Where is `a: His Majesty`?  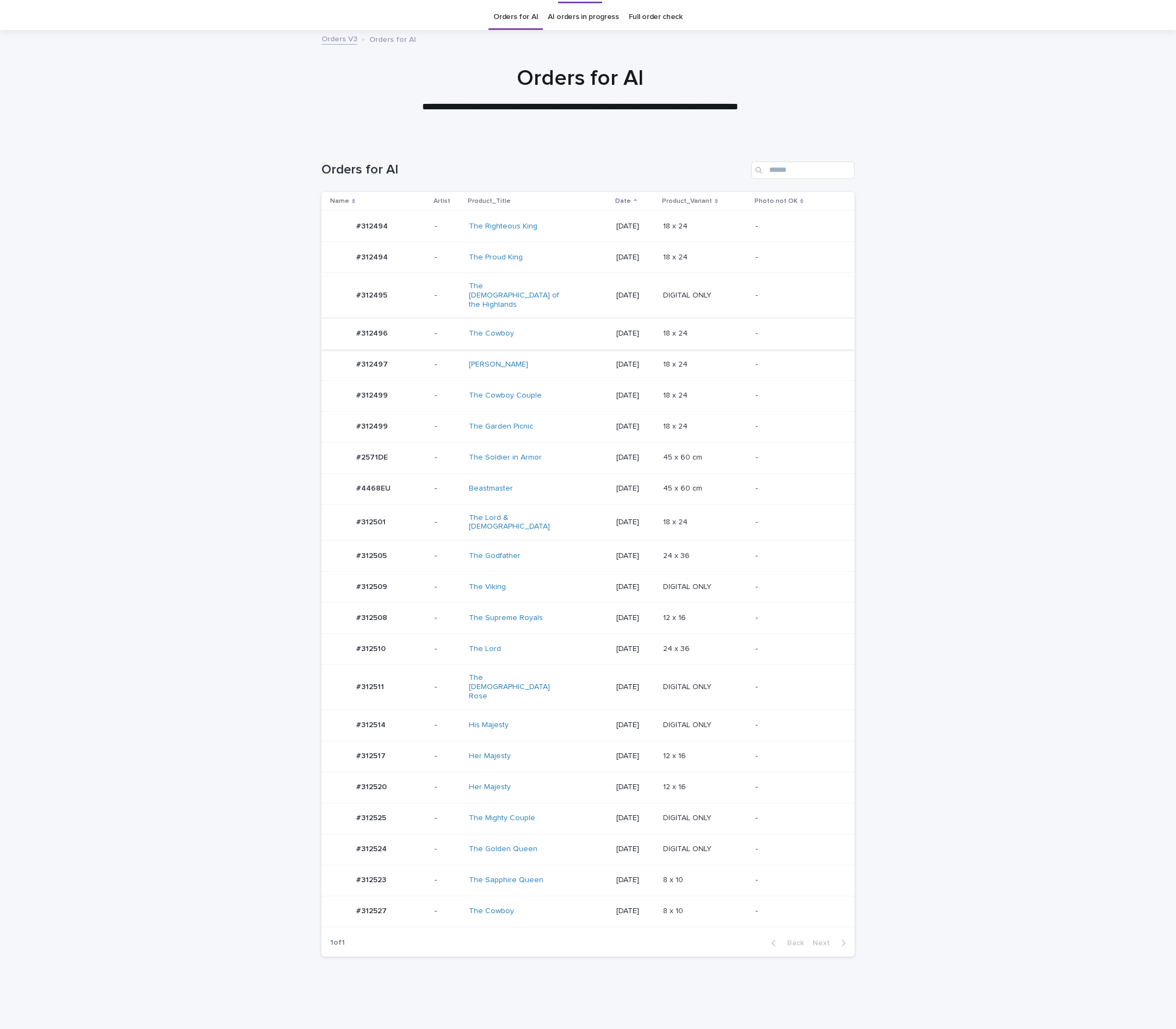 a: His Majesty is located at coordinates (488, 725).